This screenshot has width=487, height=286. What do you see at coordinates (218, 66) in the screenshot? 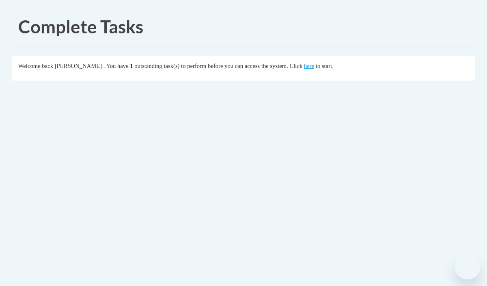
I see `span: outstanding task(s) to perform before you can access the system. Click` at bounding box center [218, 66].